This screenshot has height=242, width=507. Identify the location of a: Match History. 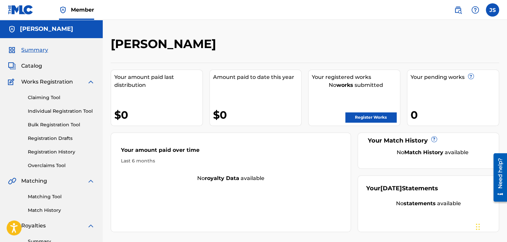
(61, 210).